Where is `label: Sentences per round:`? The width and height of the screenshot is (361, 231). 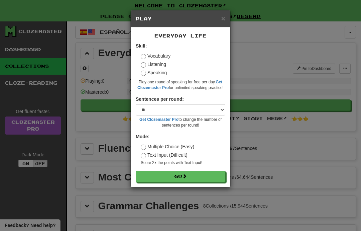 label: Sentences per round: is located at coordinates (160, 99).